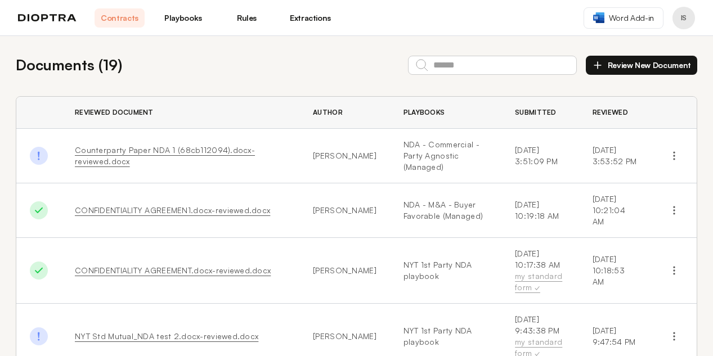  What do you see at coordinates (624, 18) in the screenshot?
I see `a: Word Add-in` at bounding box center [624, 18].